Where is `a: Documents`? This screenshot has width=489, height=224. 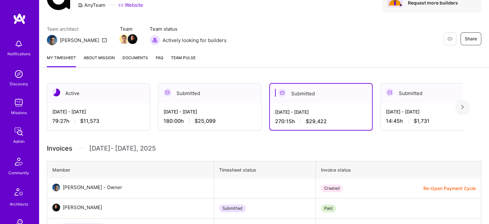 a: Documents is located at coordinates (135, 61).